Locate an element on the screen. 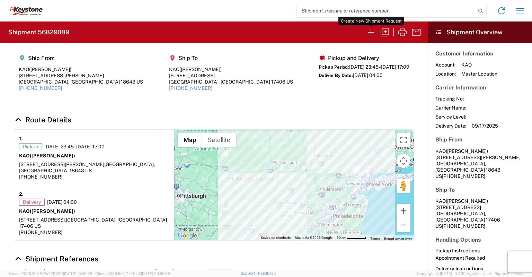 The height and width of the screenshot is (277, 532). span: Pickup Period: is located at coordinates (334, 67).